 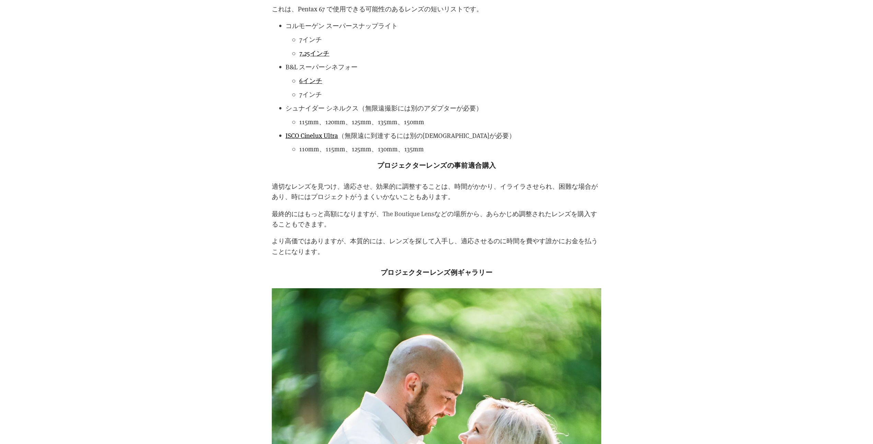 What do you see at coordinates (310, 80) in the screenshot?
I see `a: 6インチ` at bounding box center [310, 80].